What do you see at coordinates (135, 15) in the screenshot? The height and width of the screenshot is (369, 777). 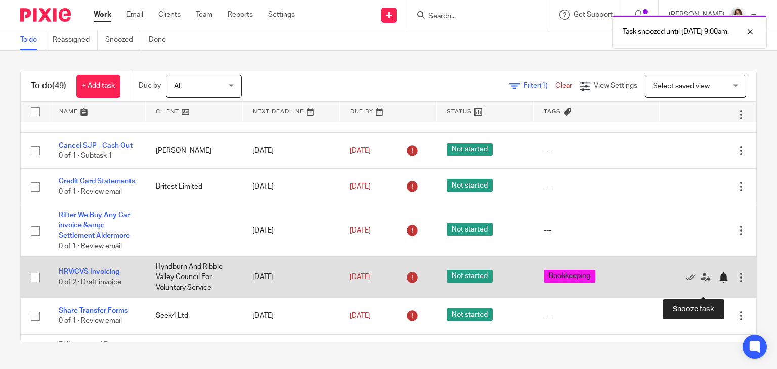 I see `a: Email` at bounding box center [135, 15].